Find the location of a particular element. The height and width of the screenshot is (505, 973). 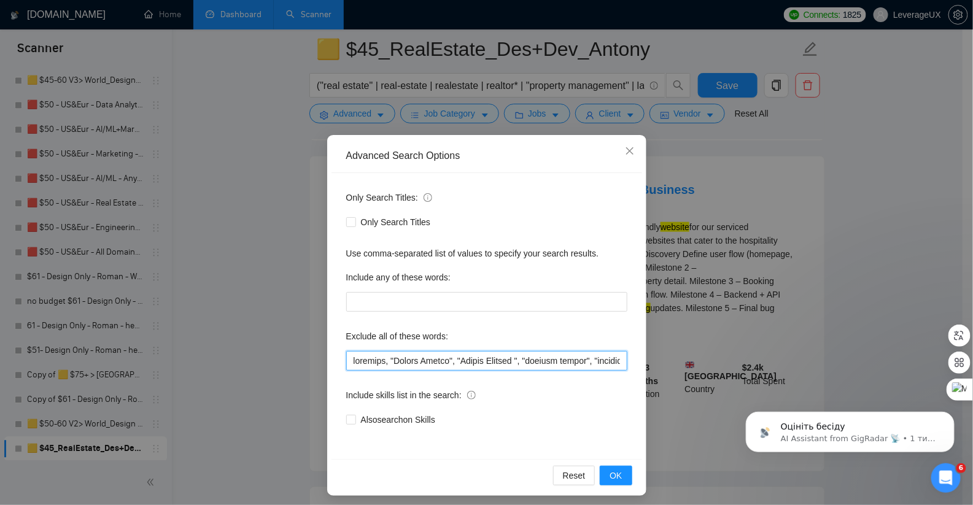

span: Оцініть бесіду is located at coordinates (85, 41).